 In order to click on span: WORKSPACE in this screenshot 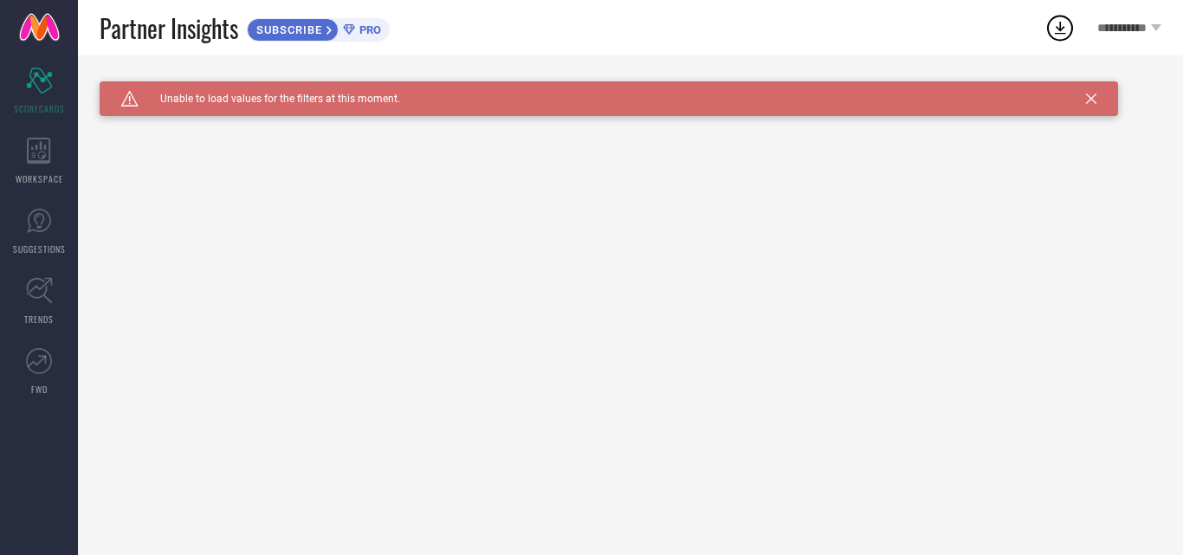, I will do `click(39, 178)`.